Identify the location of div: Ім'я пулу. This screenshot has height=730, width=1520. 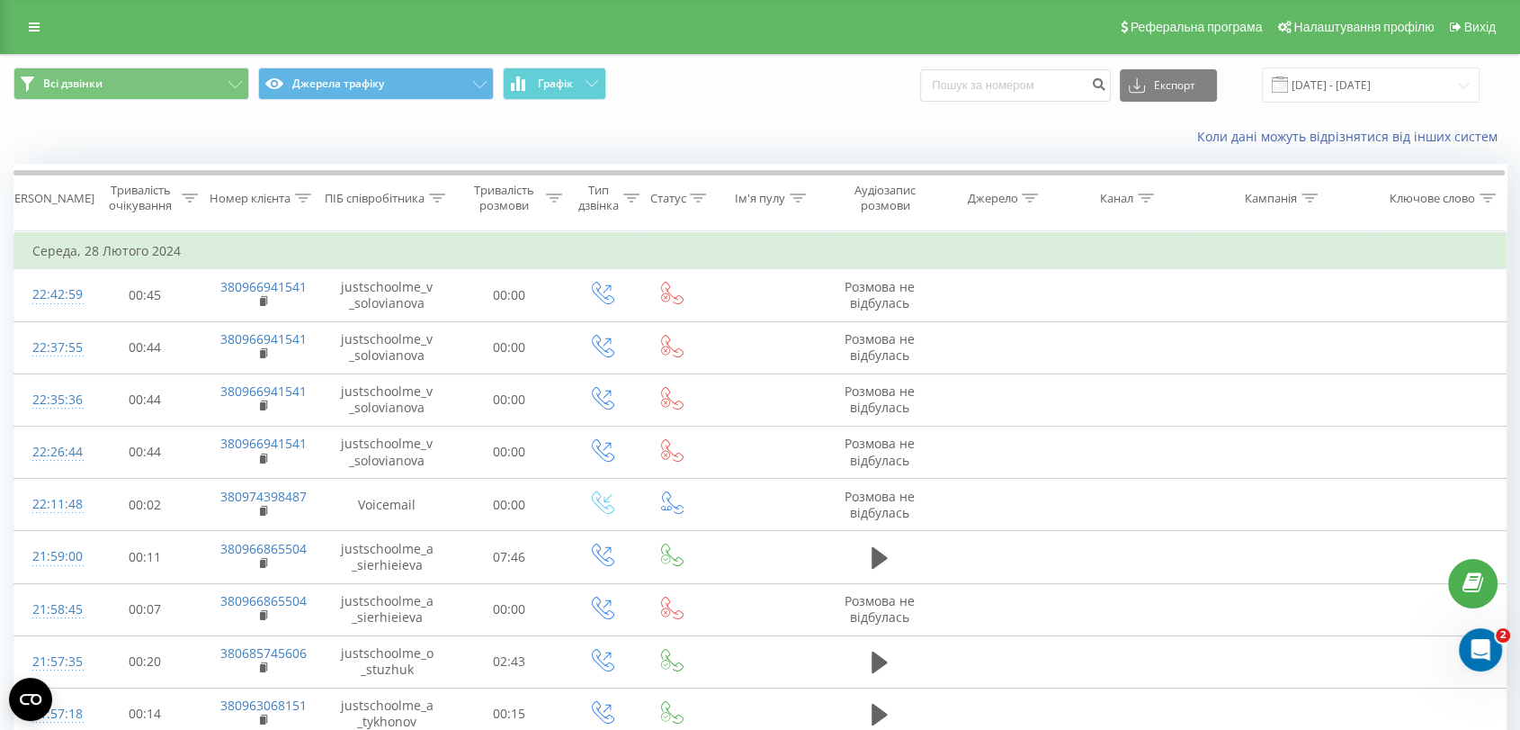
(760, 198).